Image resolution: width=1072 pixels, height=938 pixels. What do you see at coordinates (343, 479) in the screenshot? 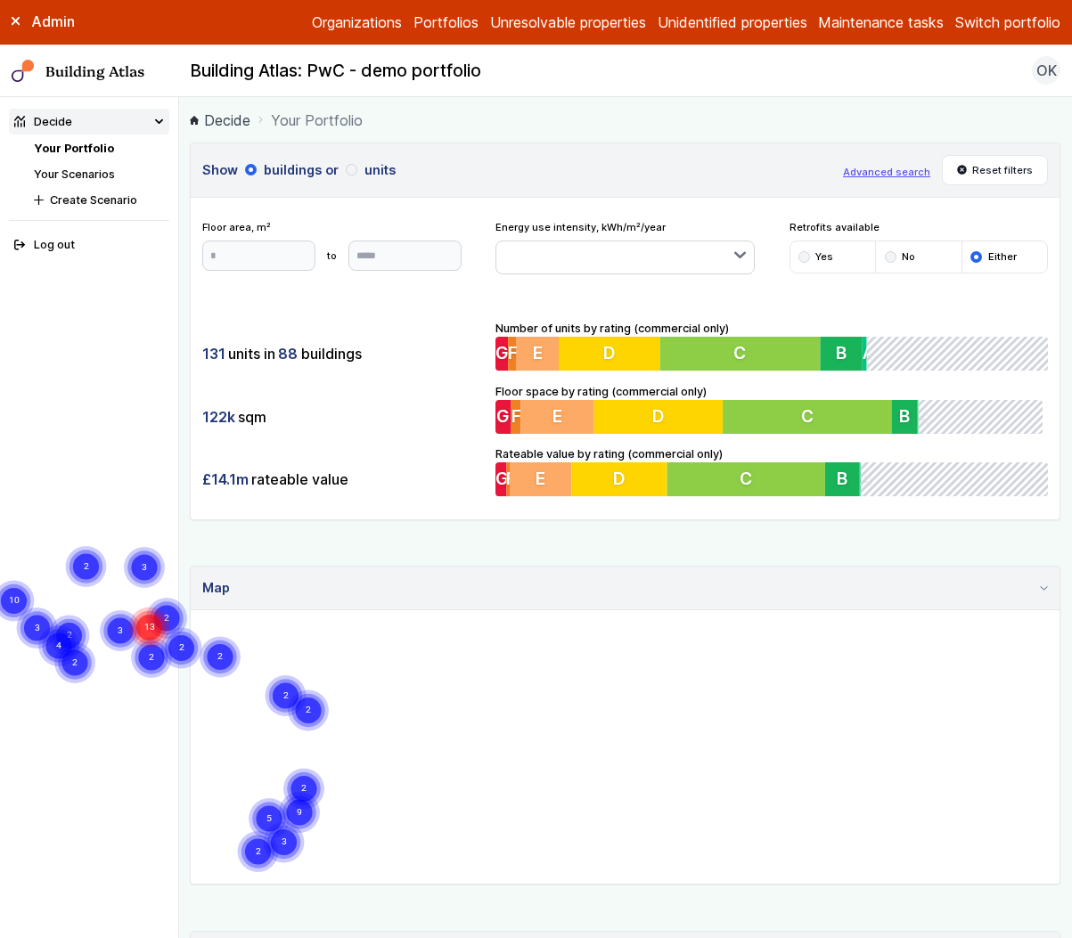
I see `div: rateable value` at bounding box center [343, 479].